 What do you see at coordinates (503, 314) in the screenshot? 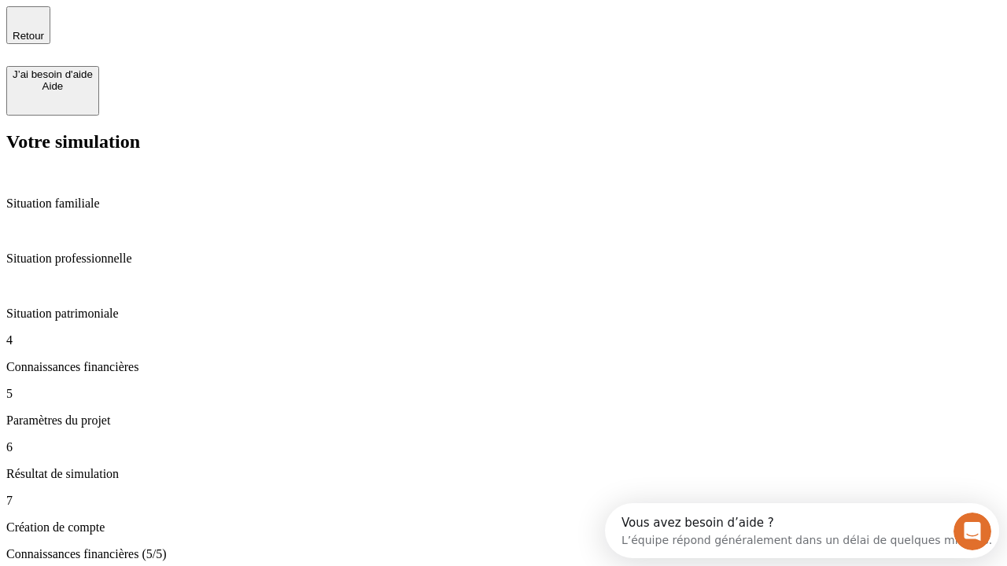
I see `p: Situation patrimoniale` at bounding box center [503, 314].